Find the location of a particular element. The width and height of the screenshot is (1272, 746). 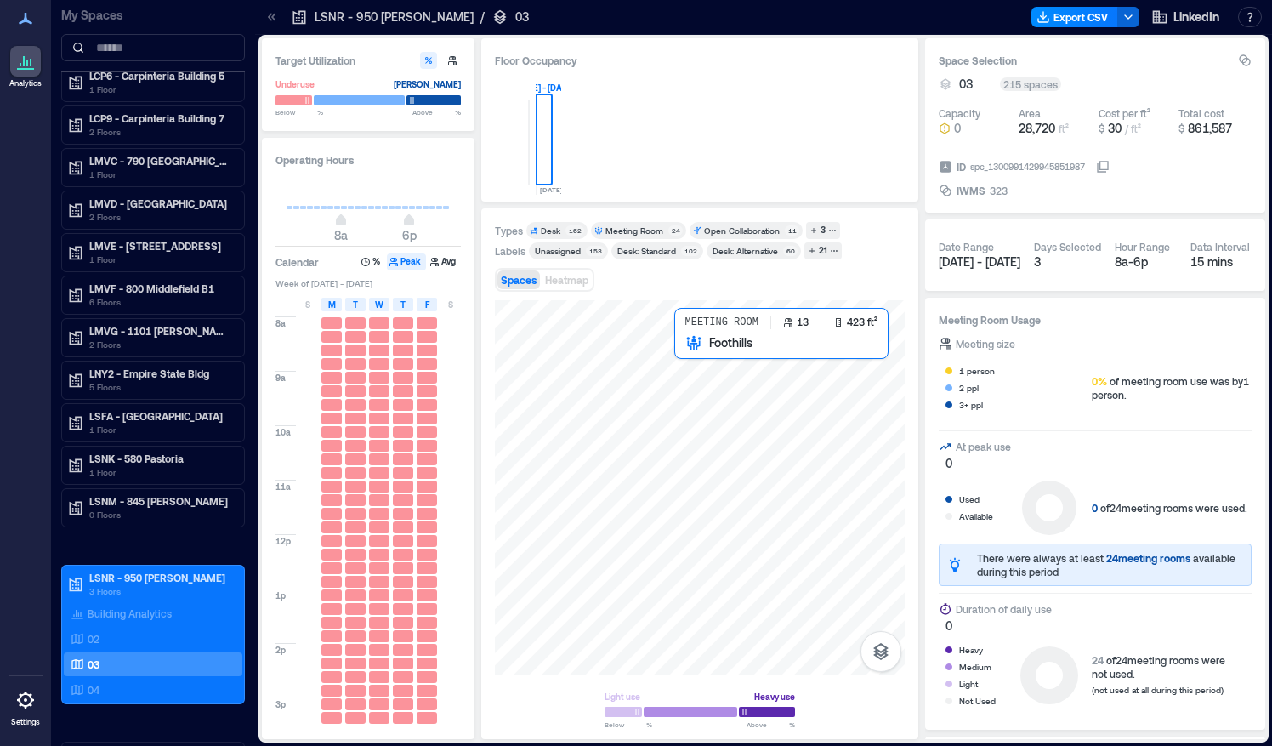

span: 12p is located at coordinates (283, 541).